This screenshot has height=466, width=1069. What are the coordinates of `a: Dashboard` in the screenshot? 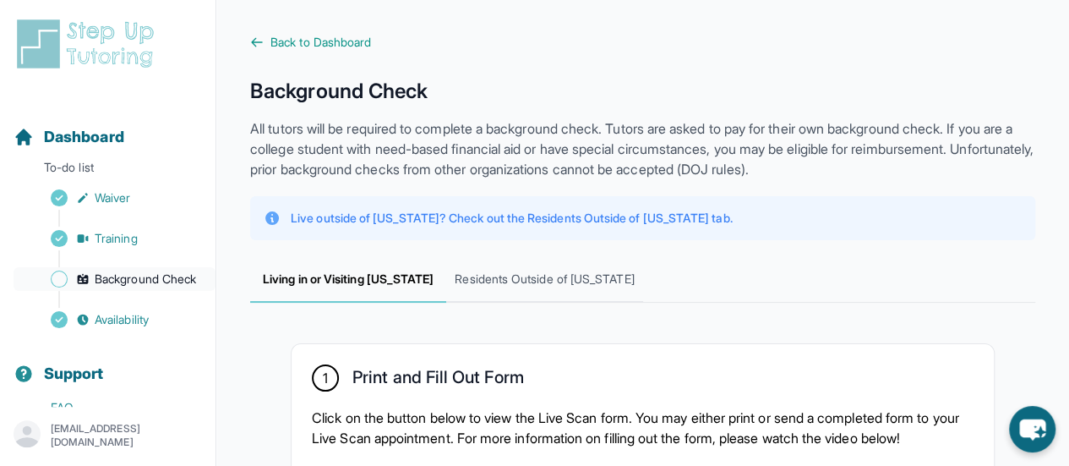 It's located at (68, 137).